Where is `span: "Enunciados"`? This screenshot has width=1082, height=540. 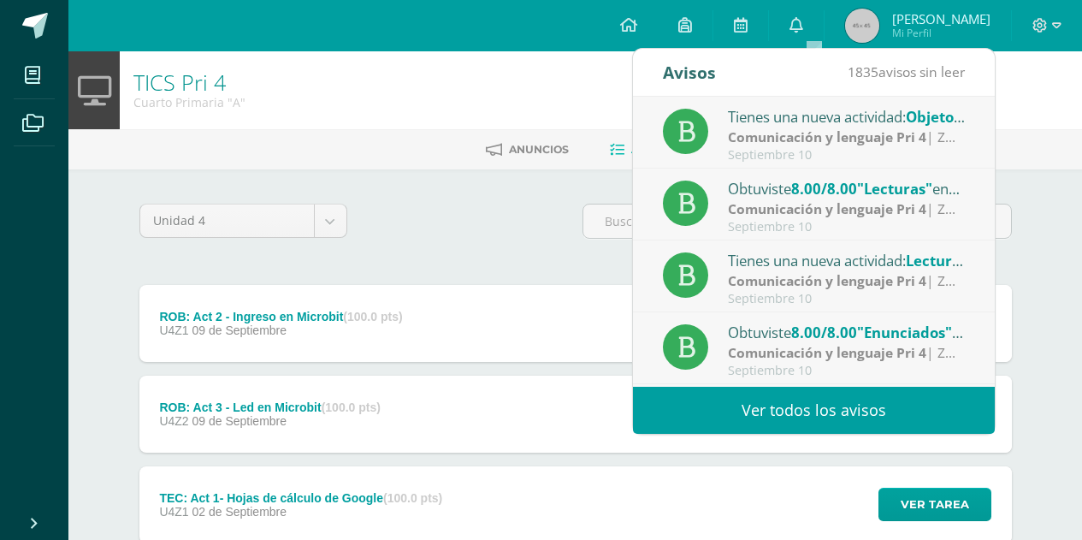 span: "Enunciados" is located at coordinates (910, 332).